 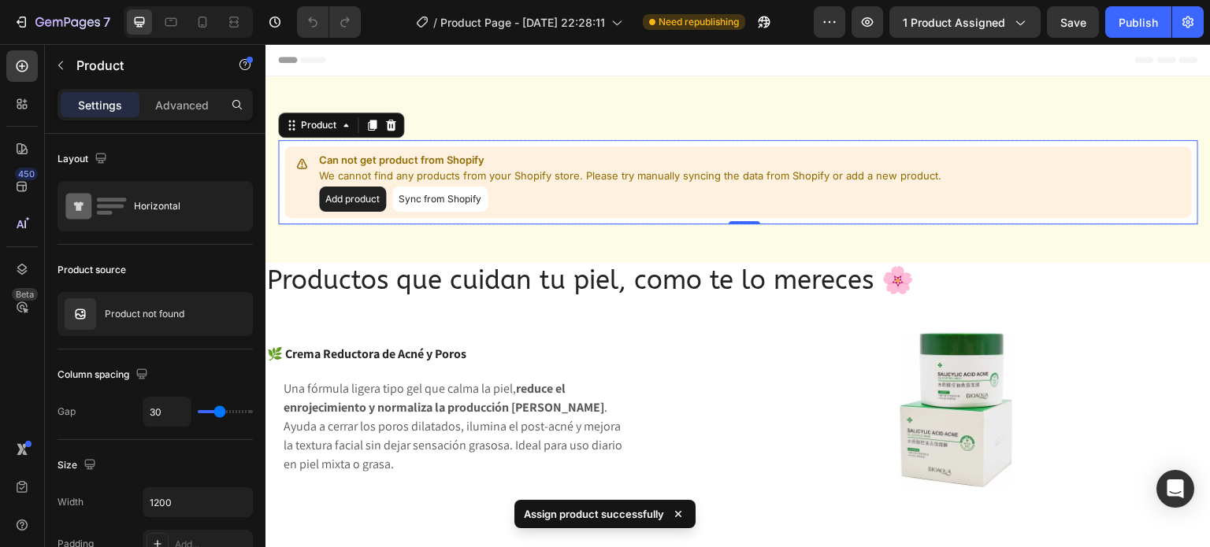 I want to click on span: 1 product assigned, so click(x=954, y=22).